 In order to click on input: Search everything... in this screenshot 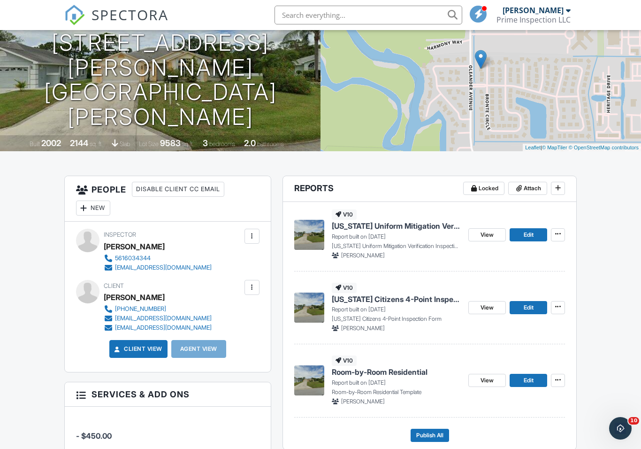, I will do `click(368, 15)`.